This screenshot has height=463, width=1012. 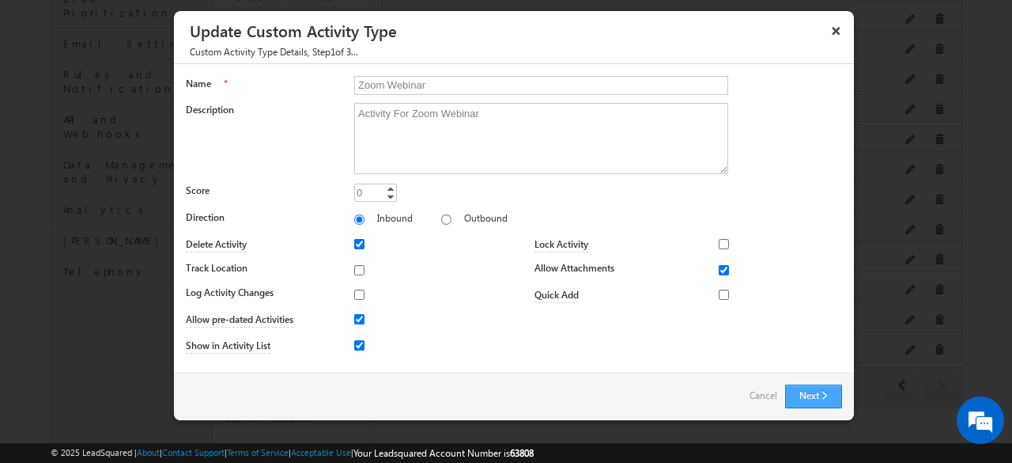 I want to click on span: © 2025 LeadSquared | | | | |, so click(x=292, y=452).